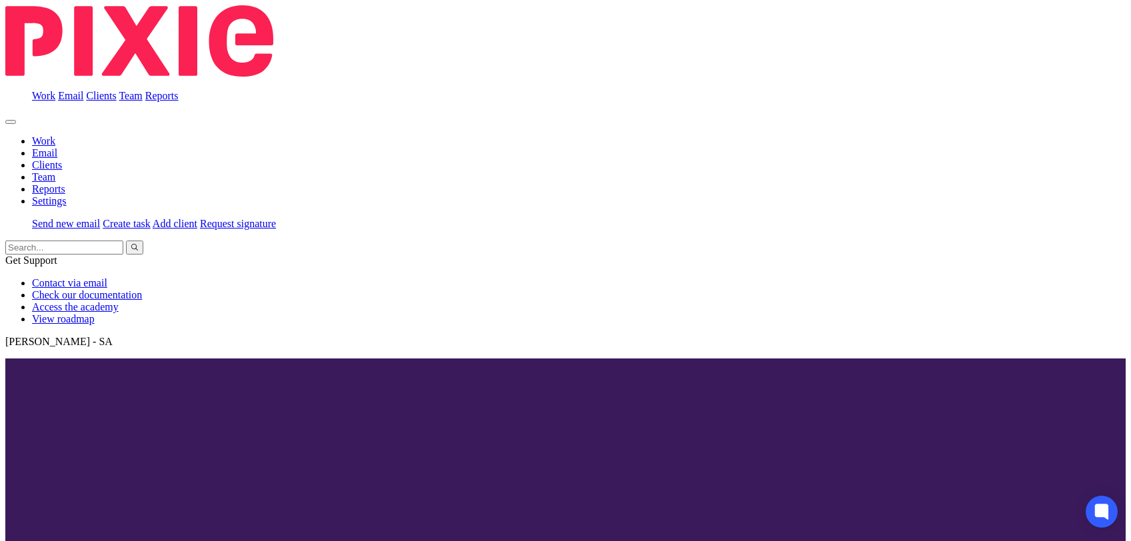  I want to click on a: View roadmap, so click(63, 319).